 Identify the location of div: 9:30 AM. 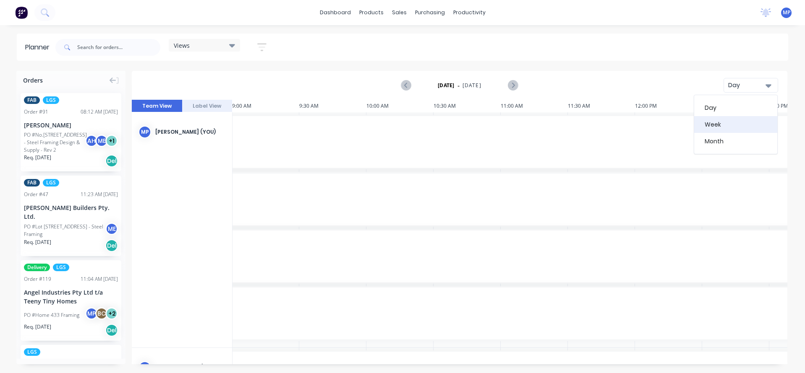
(333, 106).